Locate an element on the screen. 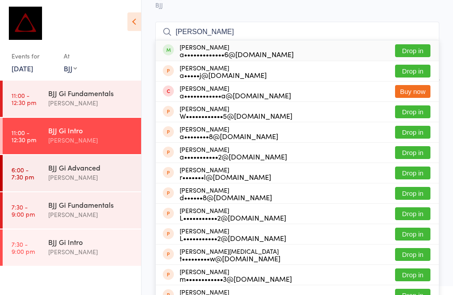 This screenshot has height=295, width=453. div: BJJ Gi Advanced is located at coordinates (91, 167).